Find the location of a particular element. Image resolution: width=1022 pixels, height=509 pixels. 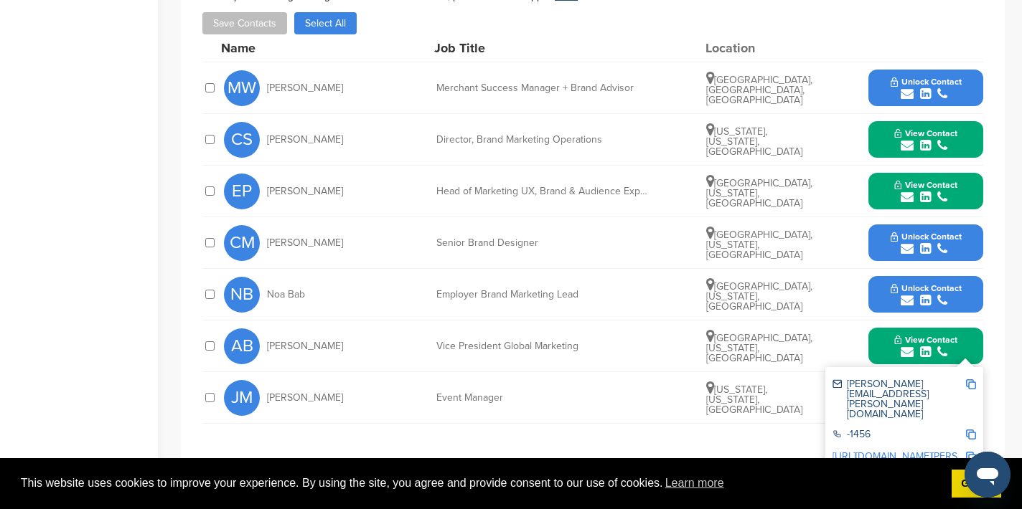

span: This website uses cookies to improve your experience. By using the site, you agree and provide co... is located at coordinates (480, 484).